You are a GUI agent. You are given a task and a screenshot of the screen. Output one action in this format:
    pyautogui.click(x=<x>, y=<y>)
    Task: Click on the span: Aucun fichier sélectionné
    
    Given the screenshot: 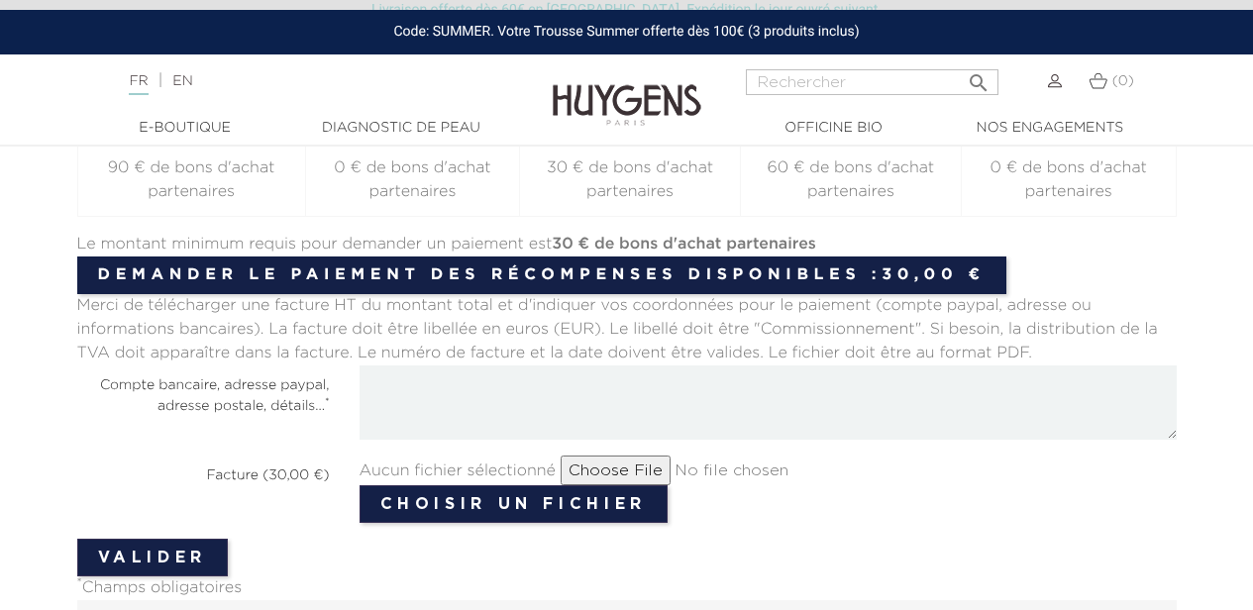 What is the action you would take?
    pyautogui.click(x=458, y=472)
    